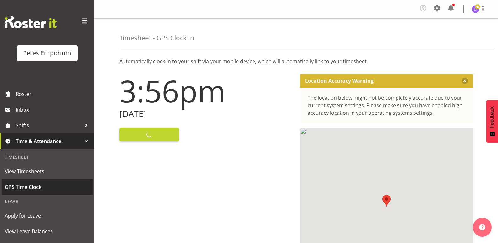  Describe the element at coordinates (30, 22) in the screenshot. I see `img: Rosterit website logo` at that location.